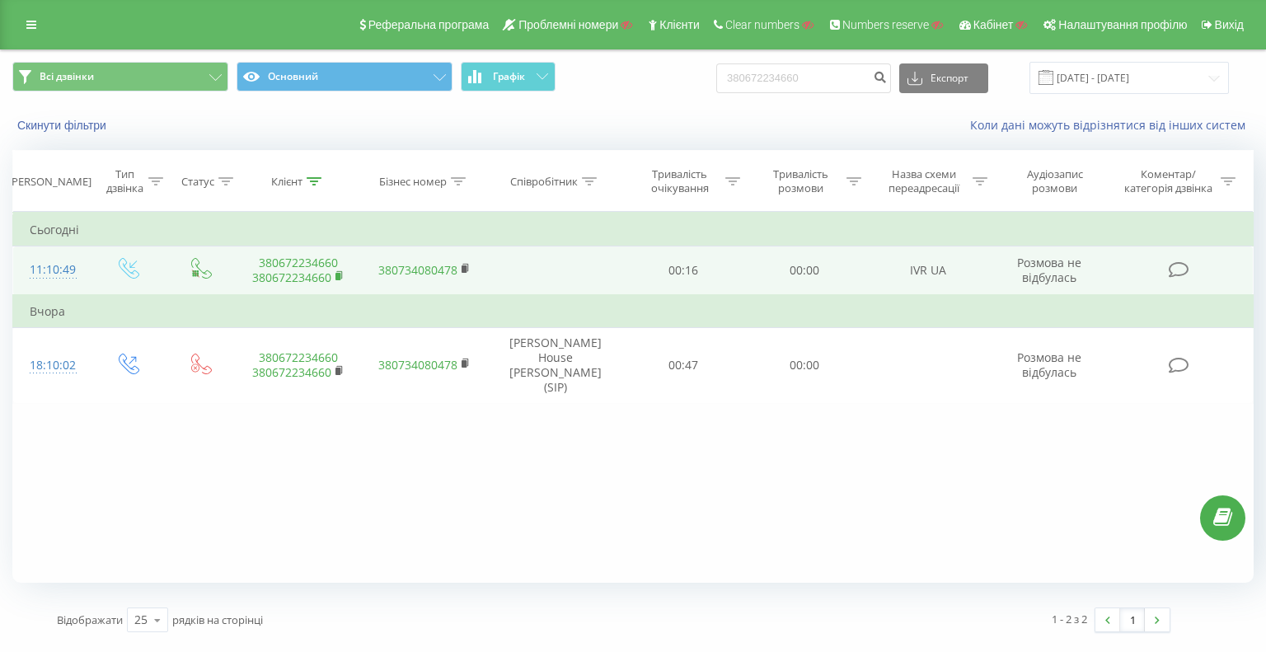 This screenshot has width=1266, height=652. Describe the element at coordinates (683, 365) in the screenshot. I see `td: 00:47` at that location.